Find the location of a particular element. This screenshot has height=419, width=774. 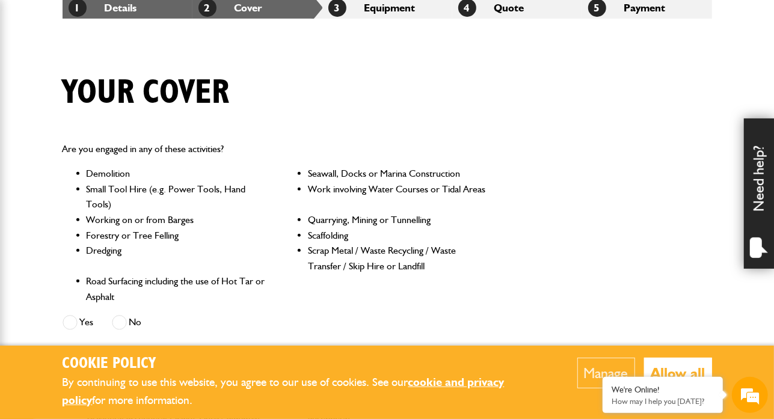

li: Scaffolding is located at coordinates (399, 236).